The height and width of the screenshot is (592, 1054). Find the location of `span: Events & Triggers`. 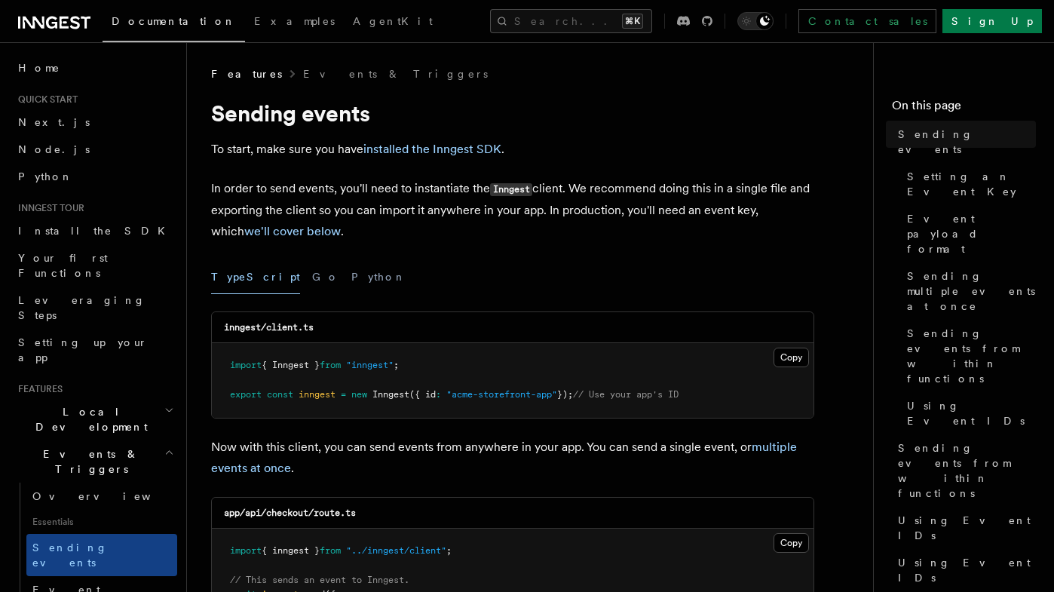

span: Events & Triggers is located at coordinates (88, 462).